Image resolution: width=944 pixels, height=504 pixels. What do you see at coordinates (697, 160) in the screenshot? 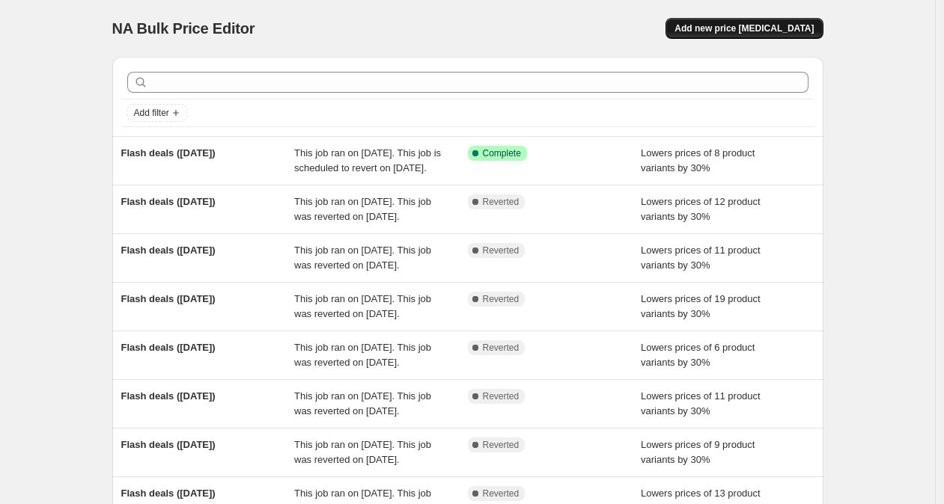
I see `span: Lowers prices of 8 product variants by 30%` at bounding box center [697, 160].